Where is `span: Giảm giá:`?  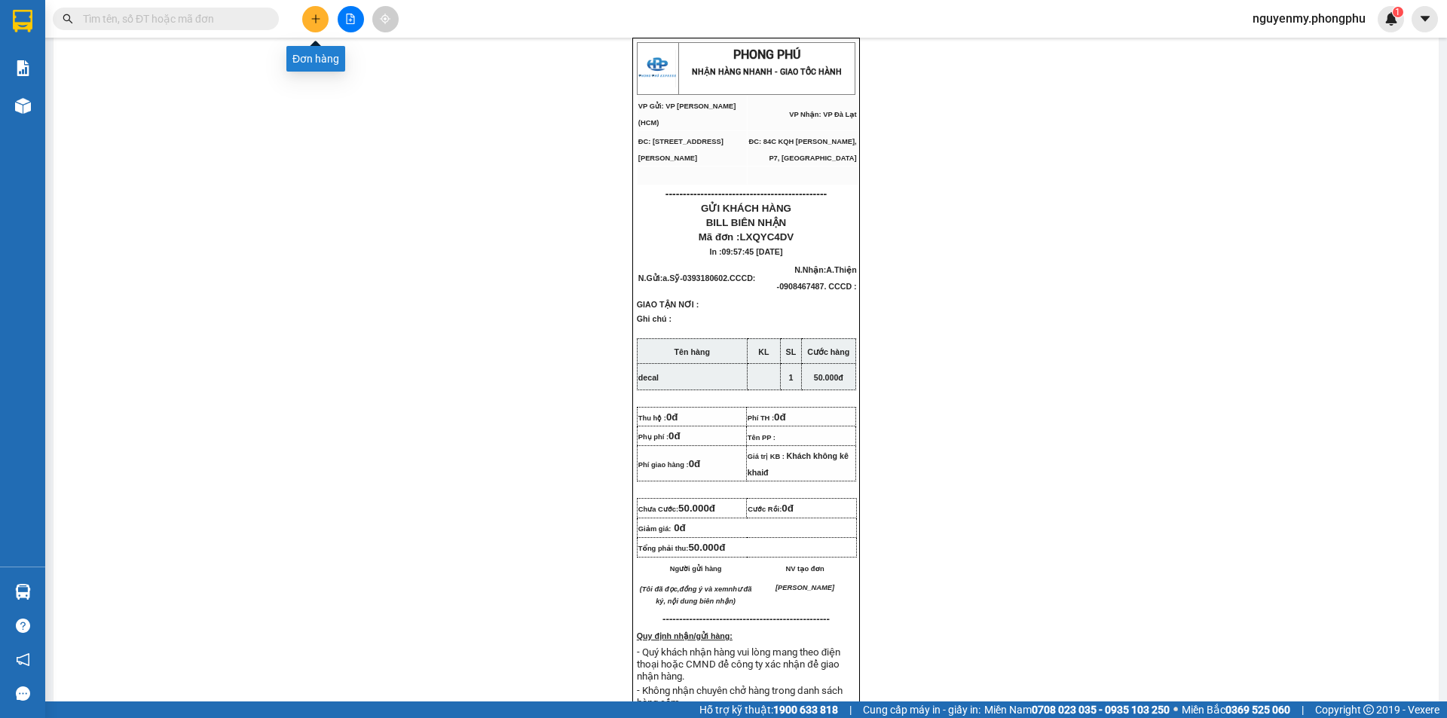 span: Giảm giá: is located at coordinates (662, 529).